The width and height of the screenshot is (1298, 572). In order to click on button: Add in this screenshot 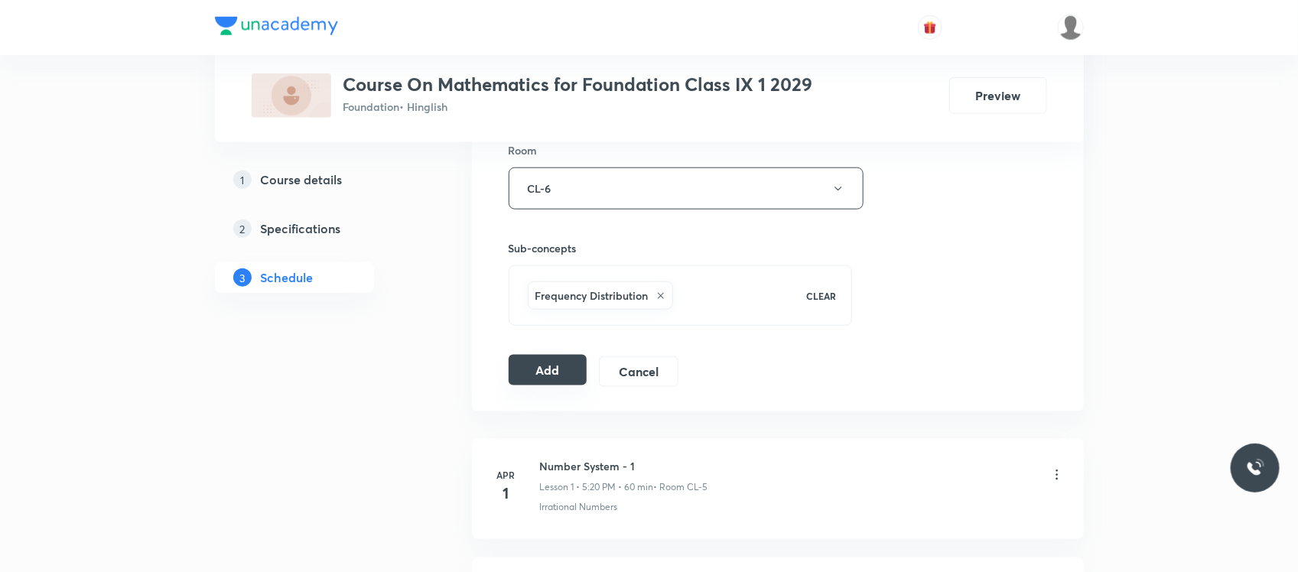, I will do `click(548, 370)`.